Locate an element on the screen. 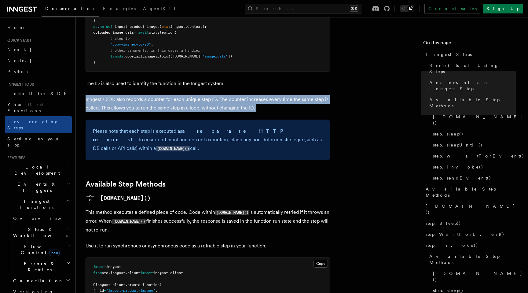 Image resolution: width=528 pixels, height=293 pixels. span: Local Development is located at coordinates (36, 170).